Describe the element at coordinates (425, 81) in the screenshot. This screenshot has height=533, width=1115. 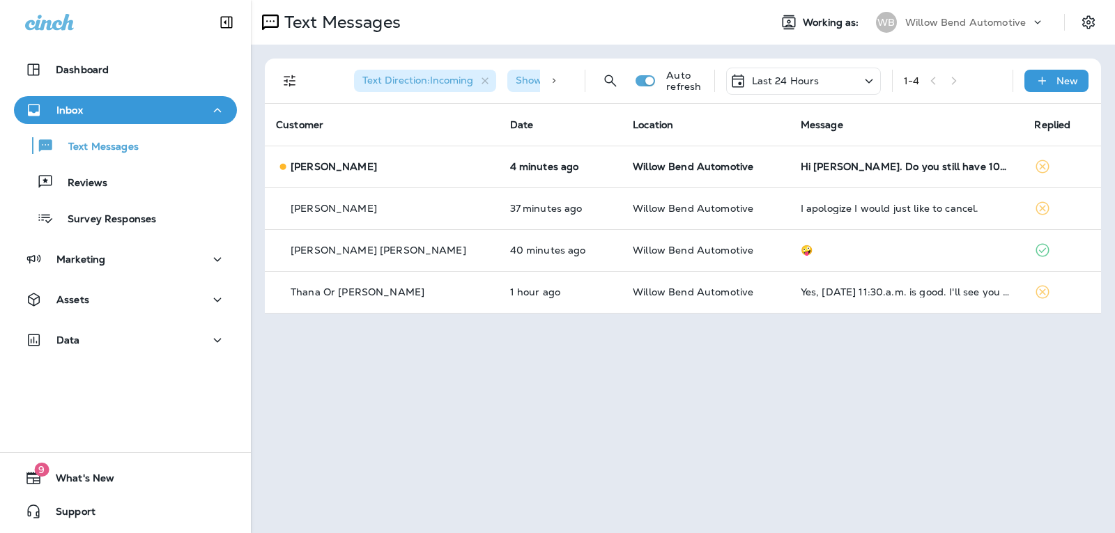
I see `div: Text Direction:Incoming` at that location.